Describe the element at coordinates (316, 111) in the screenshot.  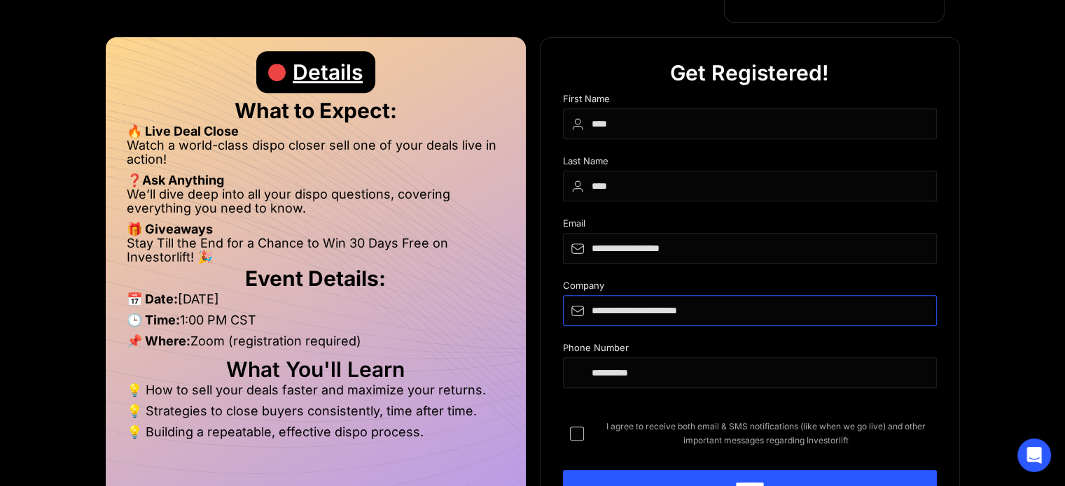
I see `strong: What to Expect:` at that location.